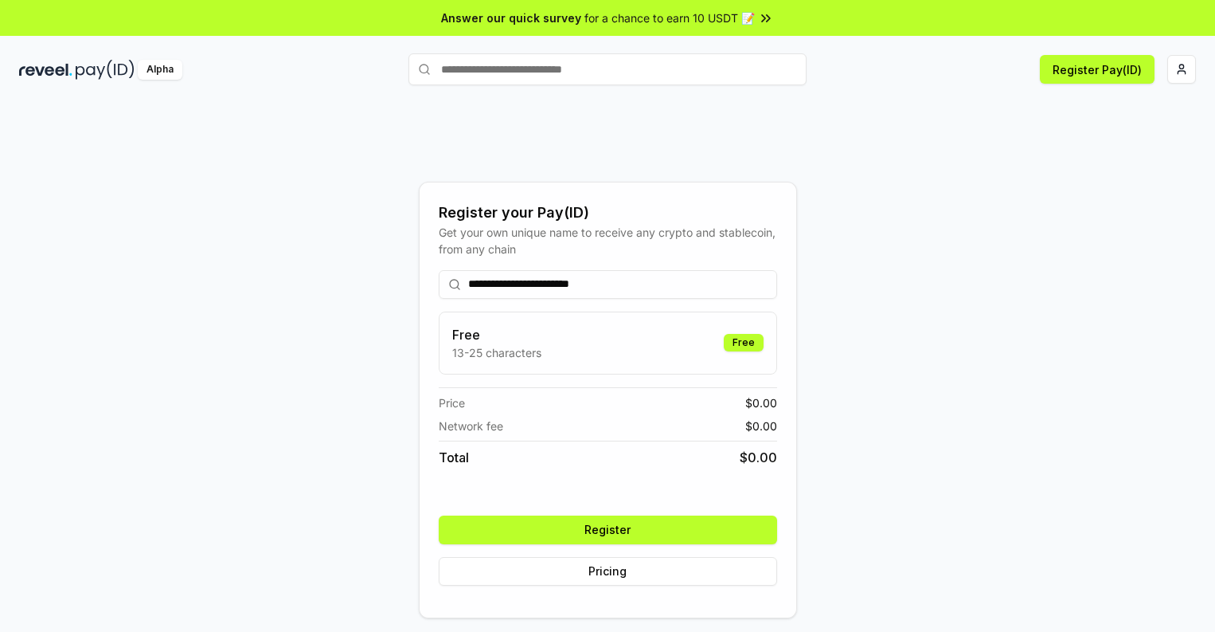  Describe the element at coordinates (1097, 69) in the screenshot. I see `button: Register Pay(ID)` at that location.